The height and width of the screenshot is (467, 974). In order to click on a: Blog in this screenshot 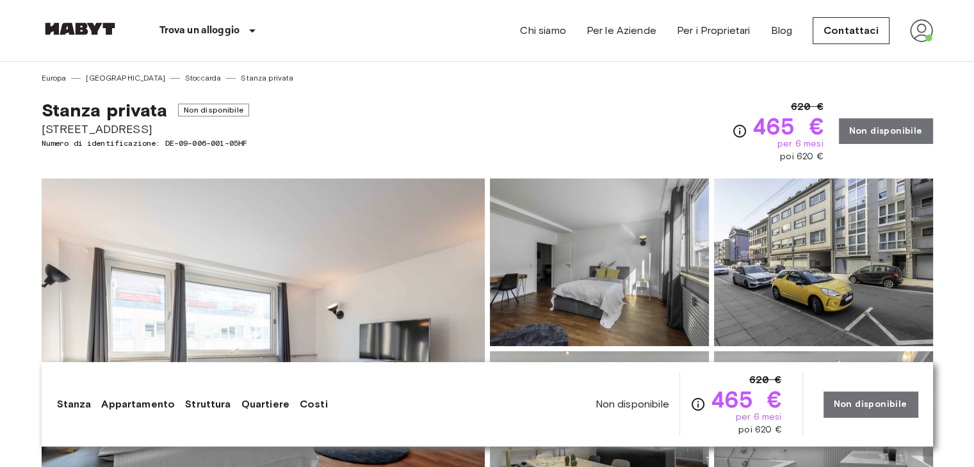, I will do `click(781, 31)`.